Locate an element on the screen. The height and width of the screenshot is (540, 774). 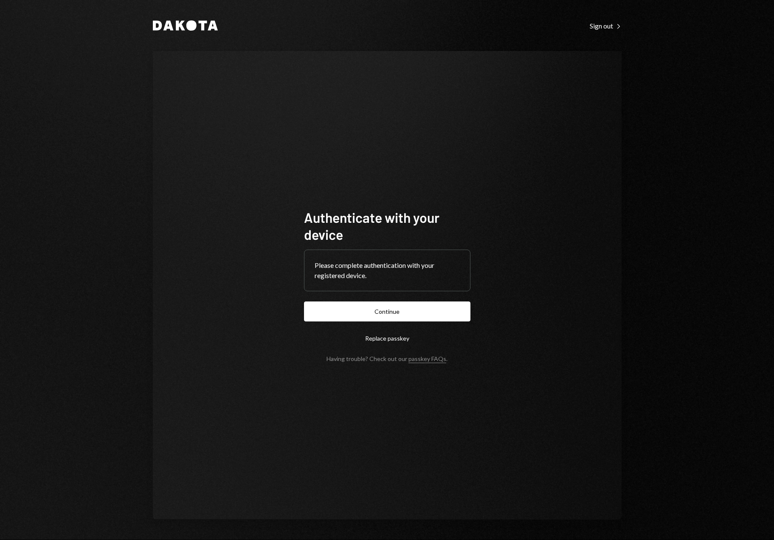
h1: Authenticate with your device is located at coordinates (387, 226).